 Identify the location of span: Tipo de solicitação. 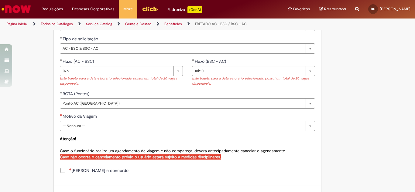
(81, 39).